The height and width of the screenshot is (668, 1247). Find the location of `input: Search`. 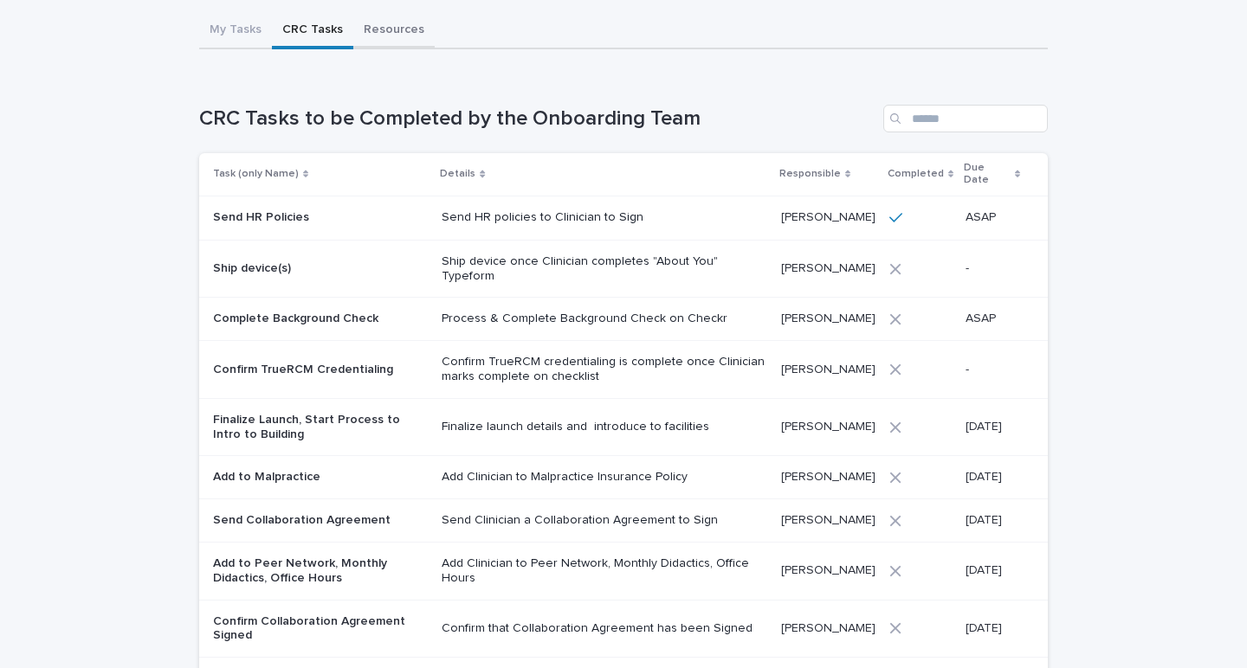

input: Search is located at coordinates (965, 119).